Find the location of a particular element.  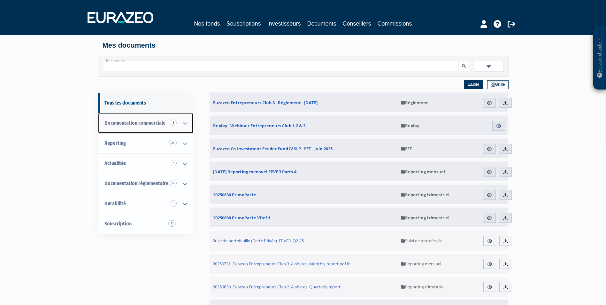

p: Besoin d'aide ? is located at coordinates (599, 58).